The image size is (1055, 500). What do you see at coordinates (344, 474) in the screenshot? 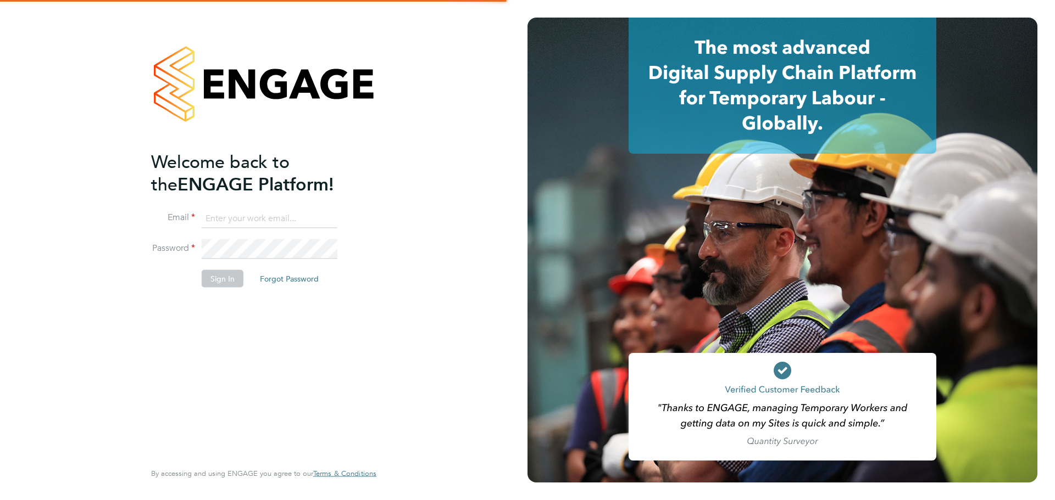
I see `a: Terms & Conditions` at bounding box center [344, 474].